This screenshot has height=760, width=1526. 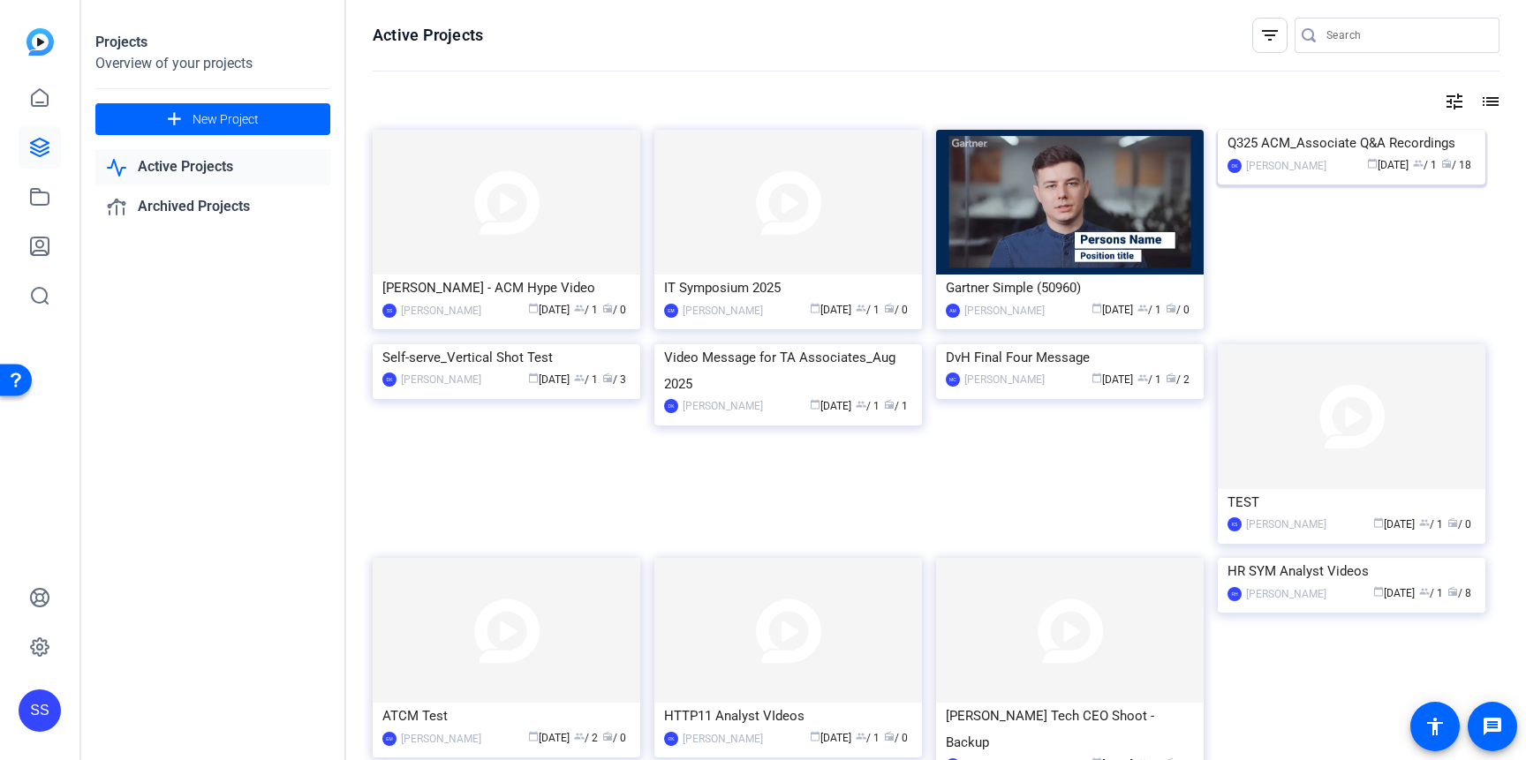 What do you see at coordinates (1351, 571) in the screenshot?
I see `div: HR SYM Analyst Videos` at bounding box center [1351, 571].